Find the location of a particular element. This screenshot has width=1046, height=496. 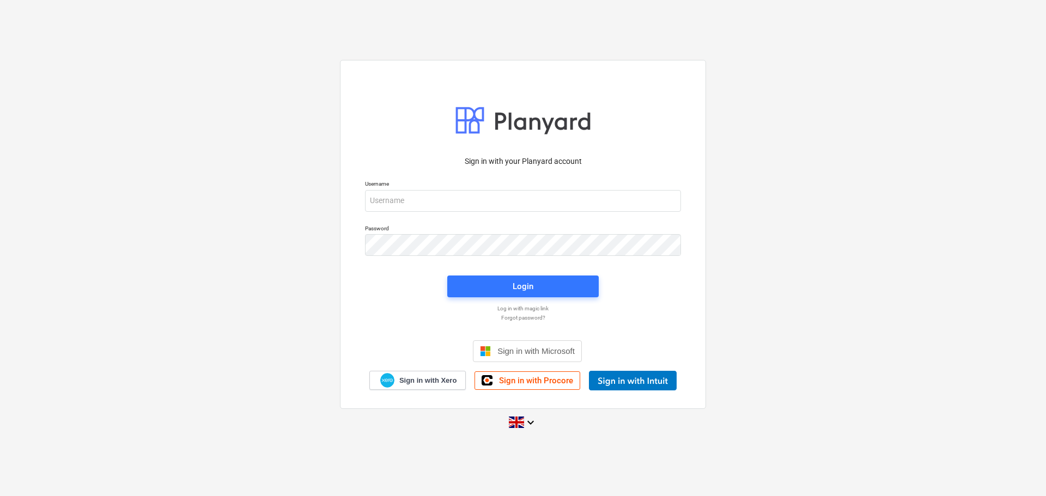

span: Sign in with Procore is located at coordinates (536, 381).